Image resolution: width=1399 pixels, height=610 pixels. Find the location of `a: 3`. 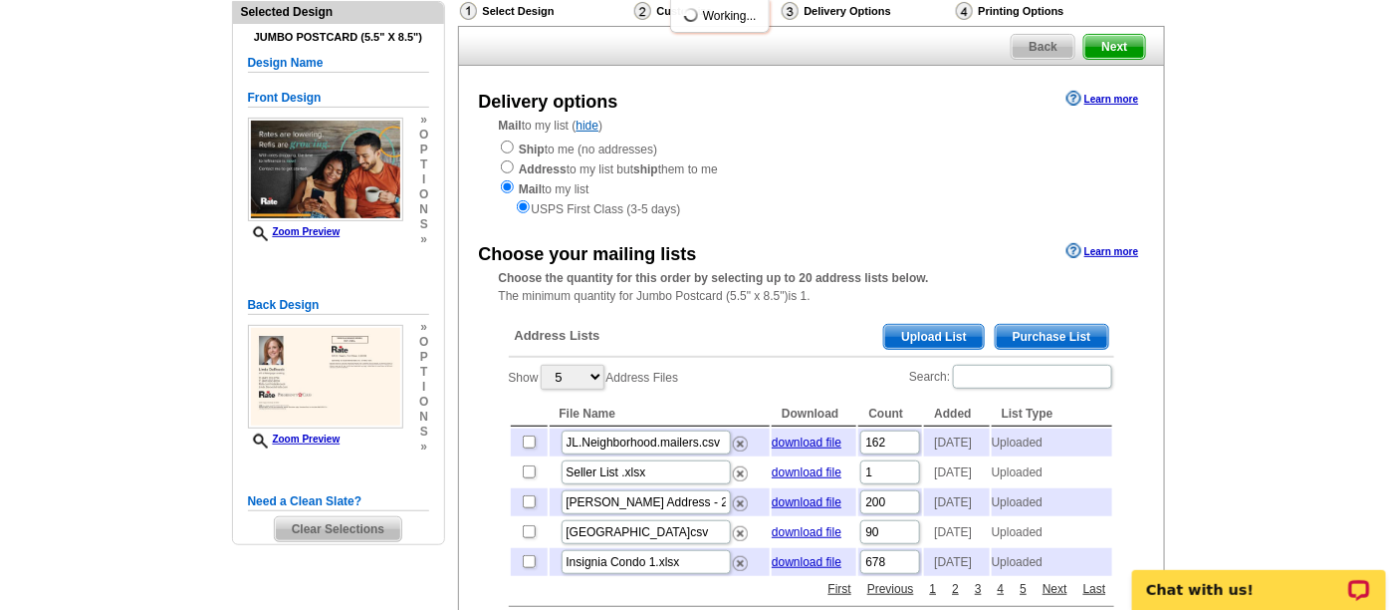

a: 3 is located at coordinates (978, 589).